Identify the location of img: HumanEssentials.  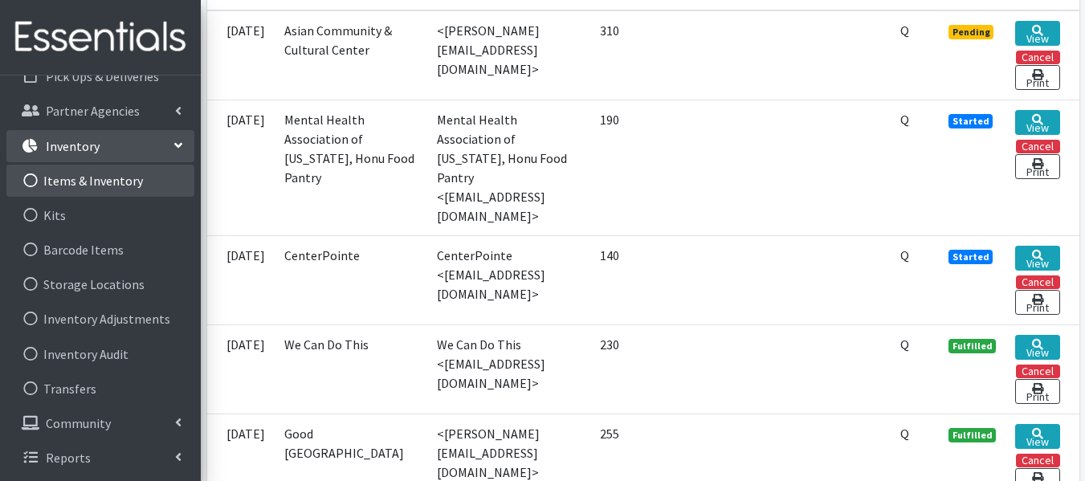
(100, 37).